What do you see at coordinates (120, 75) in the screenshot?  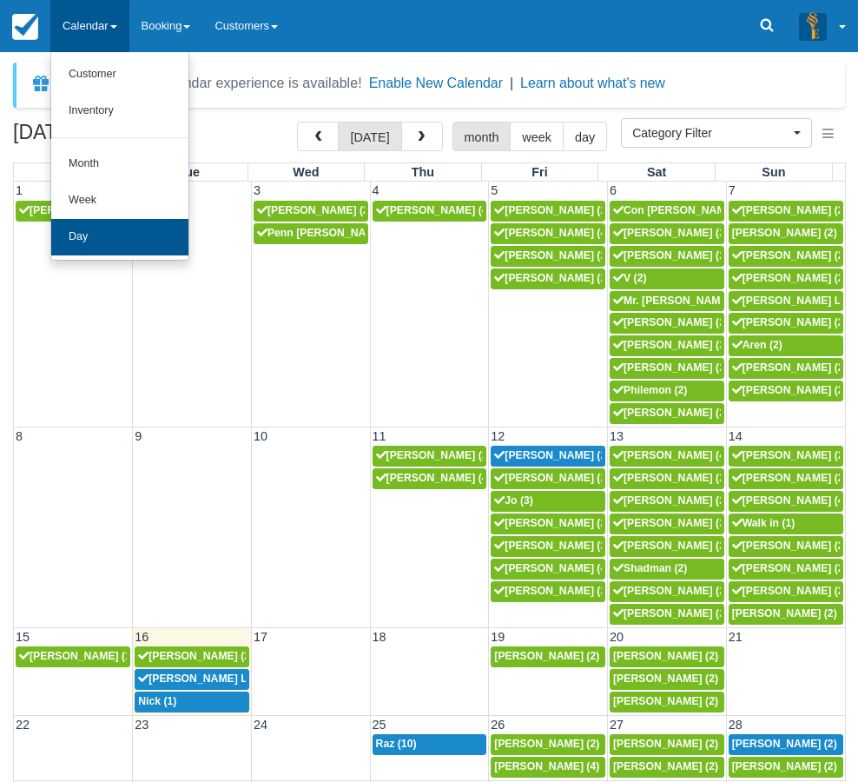 I see `a: Customer` at bounding box center [120, 75].